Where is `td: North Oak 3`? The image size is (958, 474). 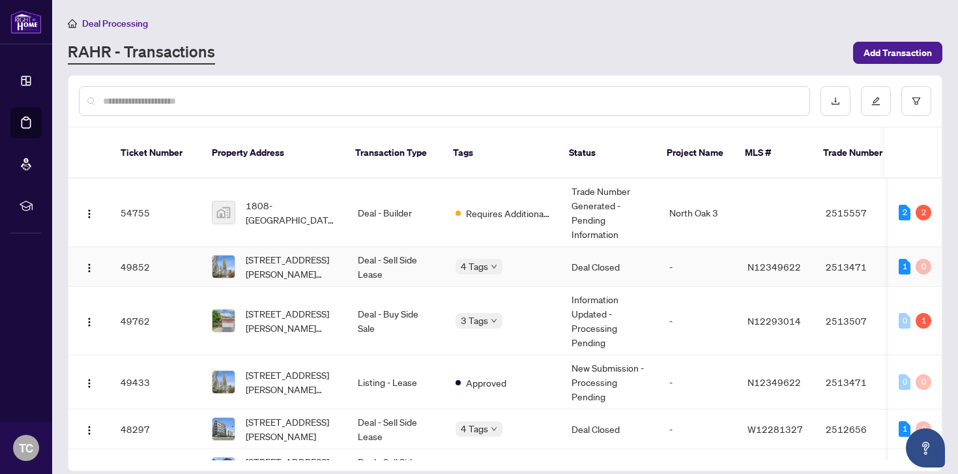 td: North Oak 3 is located at coordinates (698, 212).